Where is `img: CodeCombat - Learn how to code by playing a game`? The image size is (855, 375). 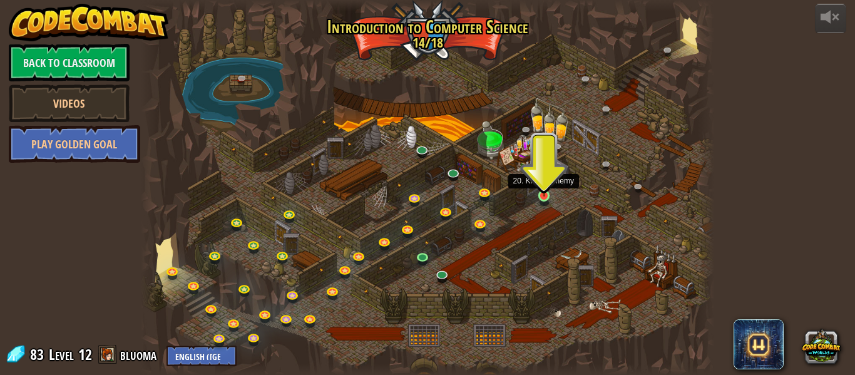 img: CodeCombat - Learn how to code by playing a game is located at coordinates (89, 23).